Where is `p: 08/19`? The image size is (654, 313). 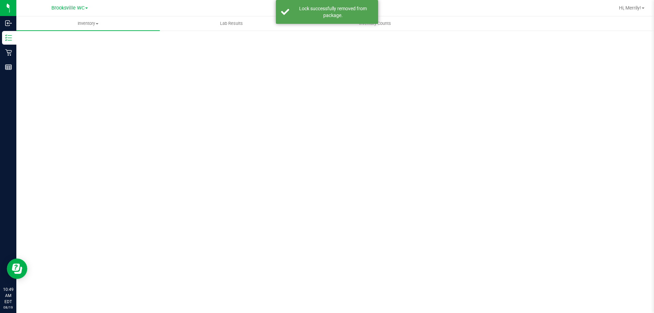 p: 08/19 is located at coordinates (8, 307).